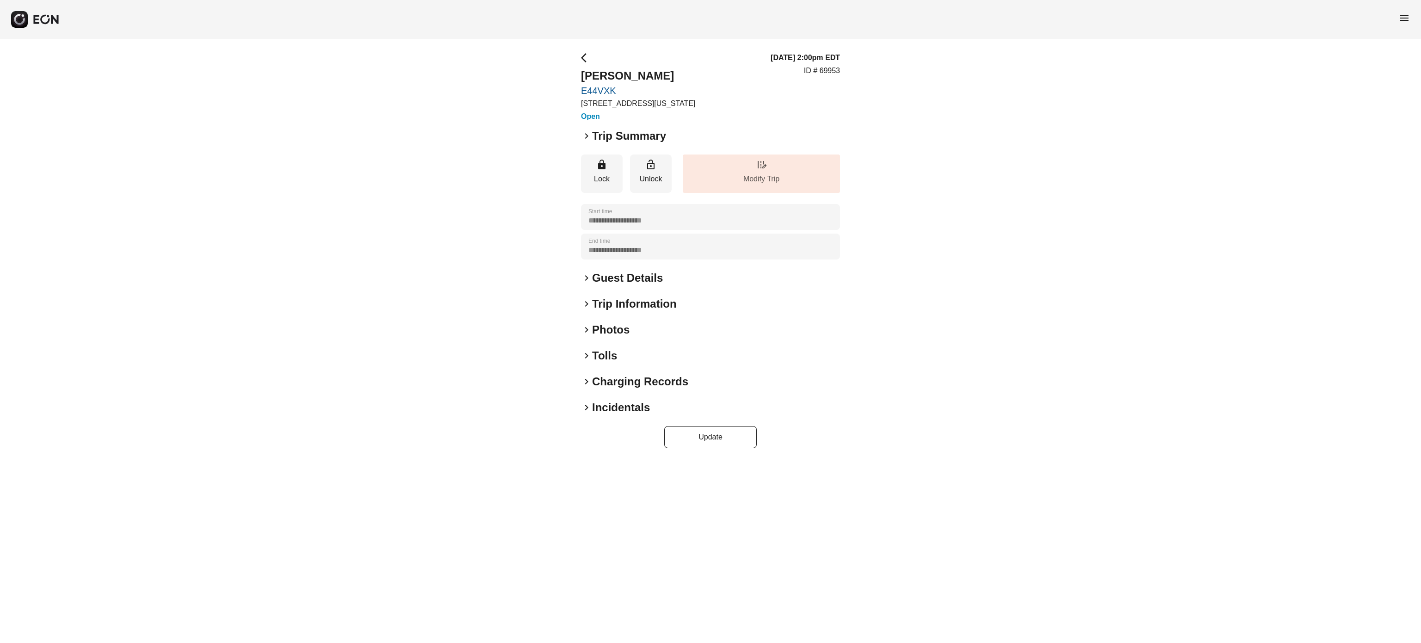 The width and height of the screenshot is (1421, 643). I want to click on button: Modify Trip, so click(761, 173).